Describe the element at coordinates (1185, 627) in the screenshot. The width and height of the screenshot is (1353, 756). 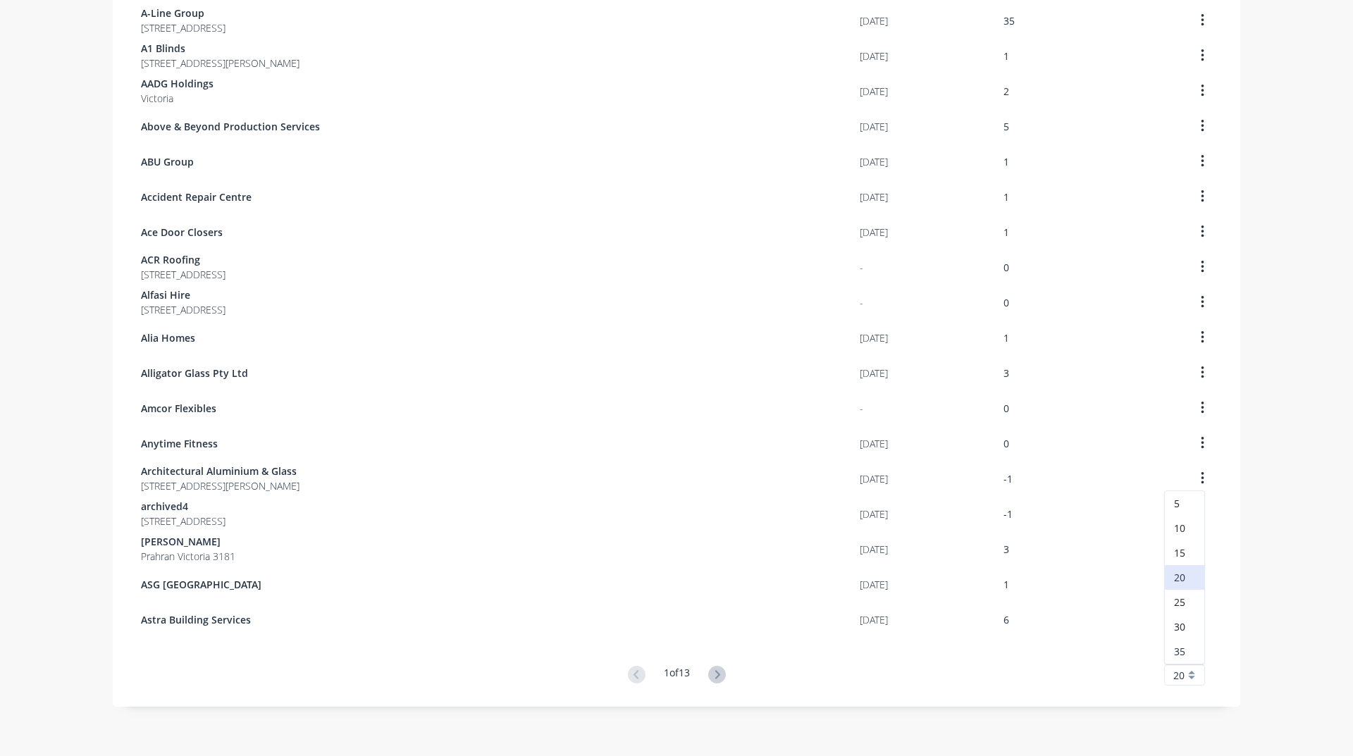
I see `div: 30` at that location.